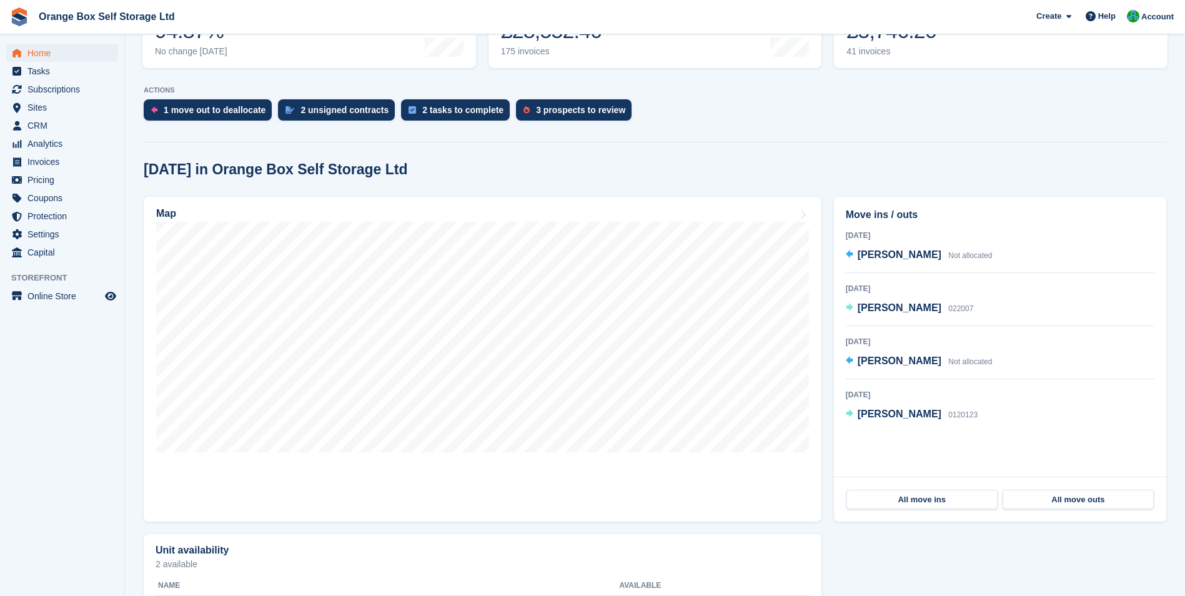 This screenshot has height=596, width=1185. Describe the element at coordinates (111, 296) in the screenshot. I see `a: Preview store` at that location.